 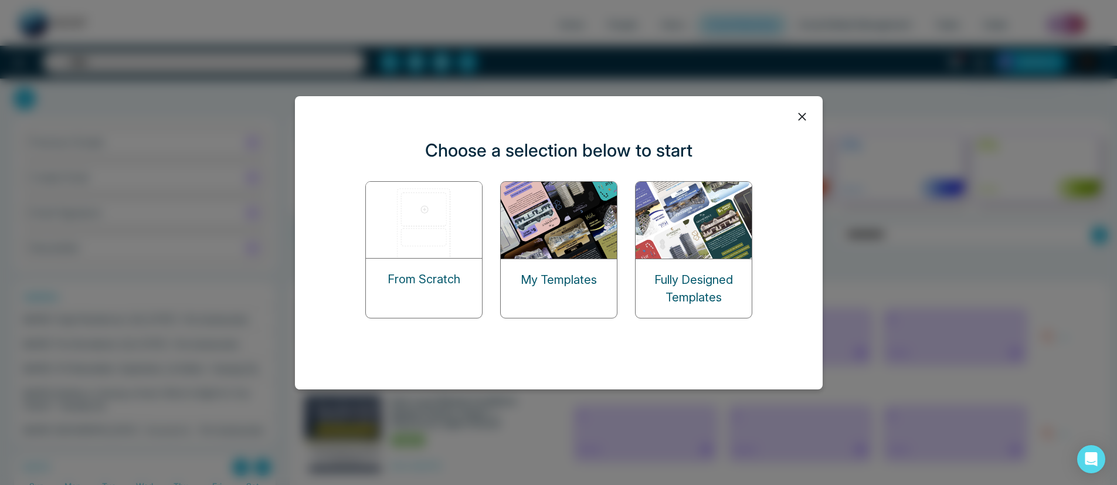 I want to click on p: Fully Designed Templates, so click(x=694, y=289).